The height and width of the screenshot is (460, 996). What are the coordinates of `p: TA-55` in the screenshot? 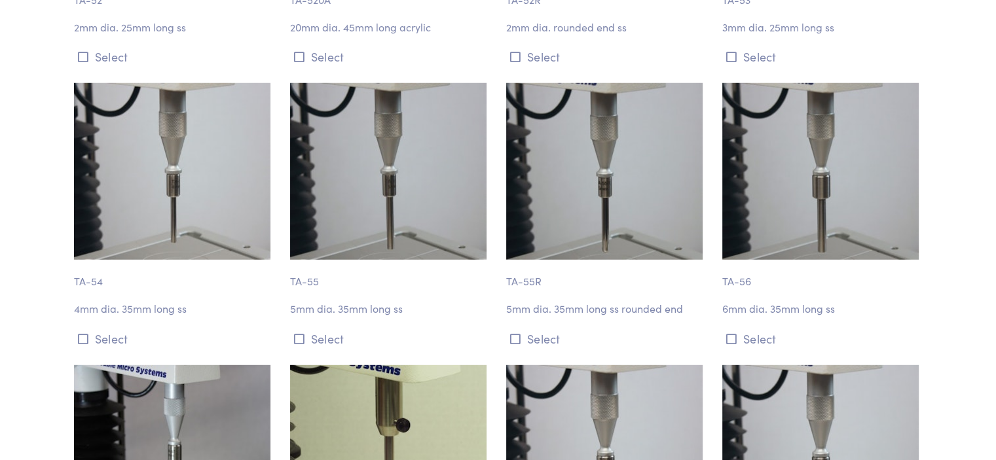 It's located at (390, 275).